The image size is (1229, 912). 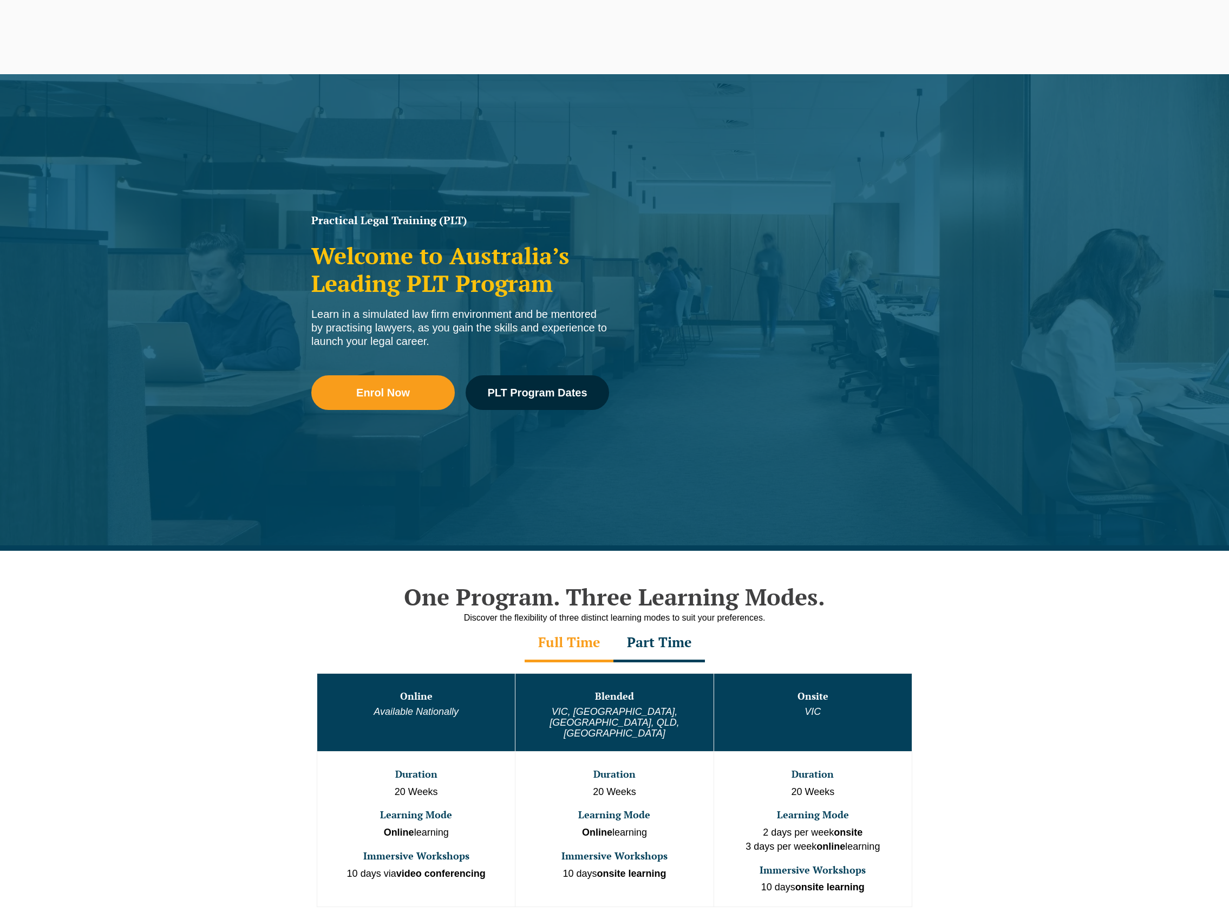 What do you see at coordinates (416, 696) in the screenshot?
I see `h3: Online` at bounding box center [416, 696].